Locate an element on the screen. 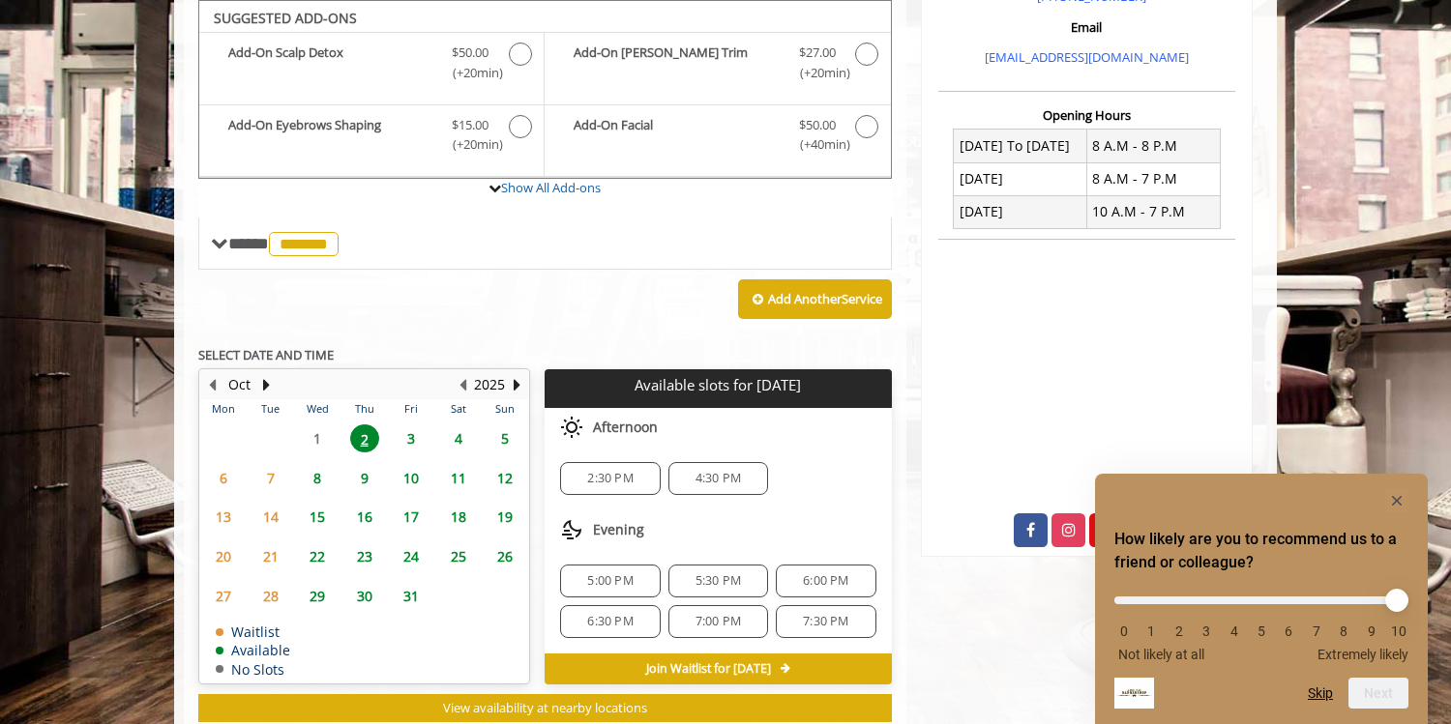 Image resolution: width=1451 pixels, height=724 pixels. td: Select day10 is located at coordinates (411, 478).